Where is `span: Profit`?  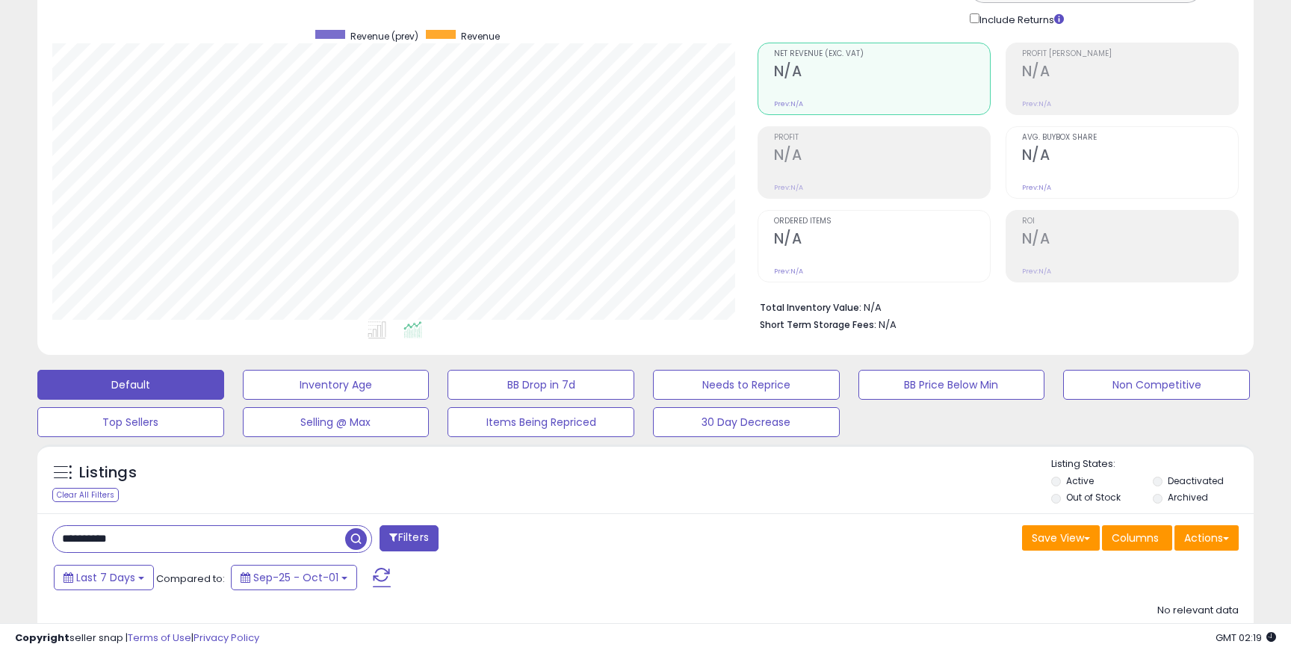
span: Profit is located at coordinates (881, 137).